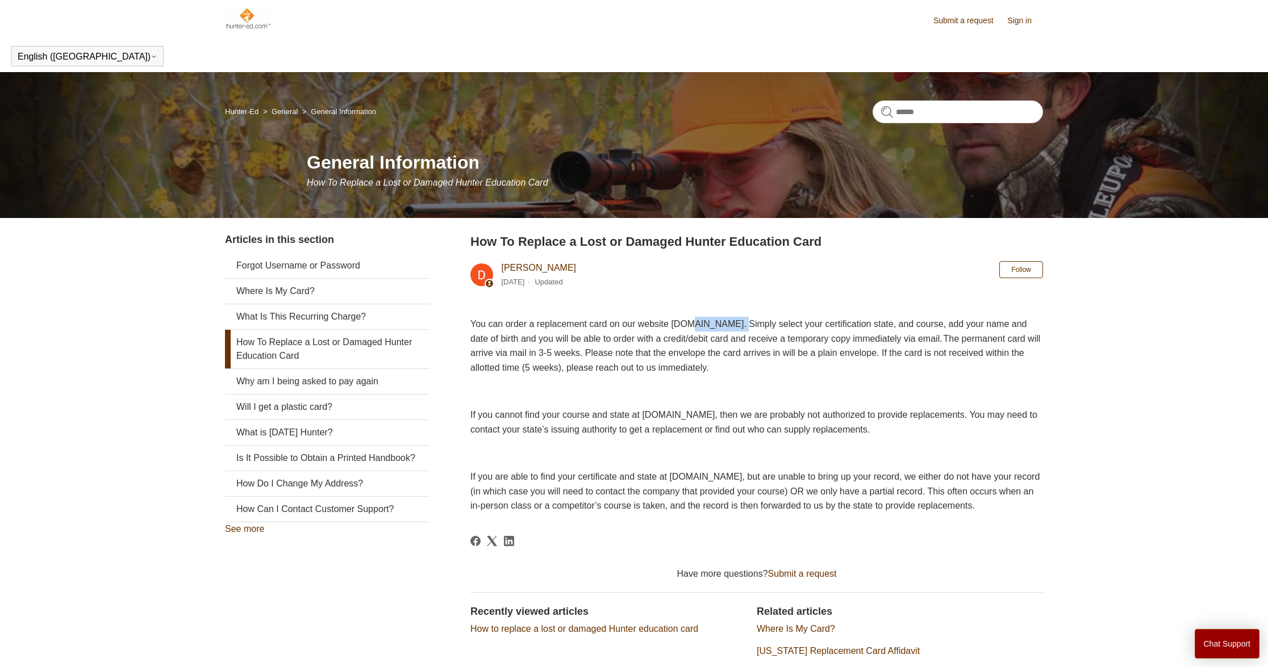 Image resolution: width=1268 pixels, height=667 pixels. Describe the element at coordinates (958, 112) in the screenshot. I see `input: Search` at that location.